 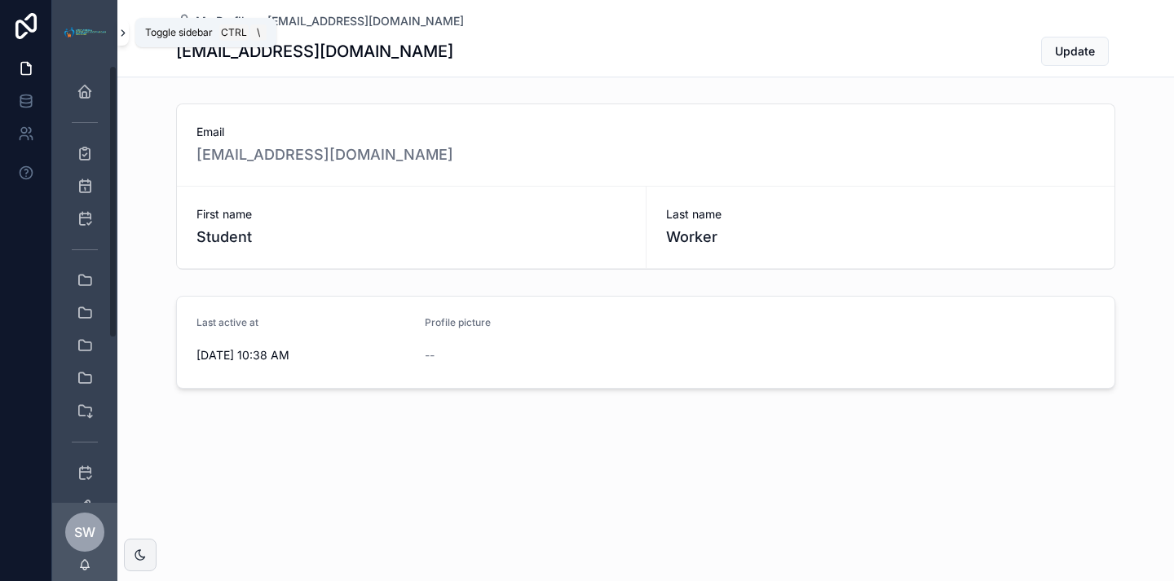 I want to click on a: My Profile, so click(x=214, y=21).